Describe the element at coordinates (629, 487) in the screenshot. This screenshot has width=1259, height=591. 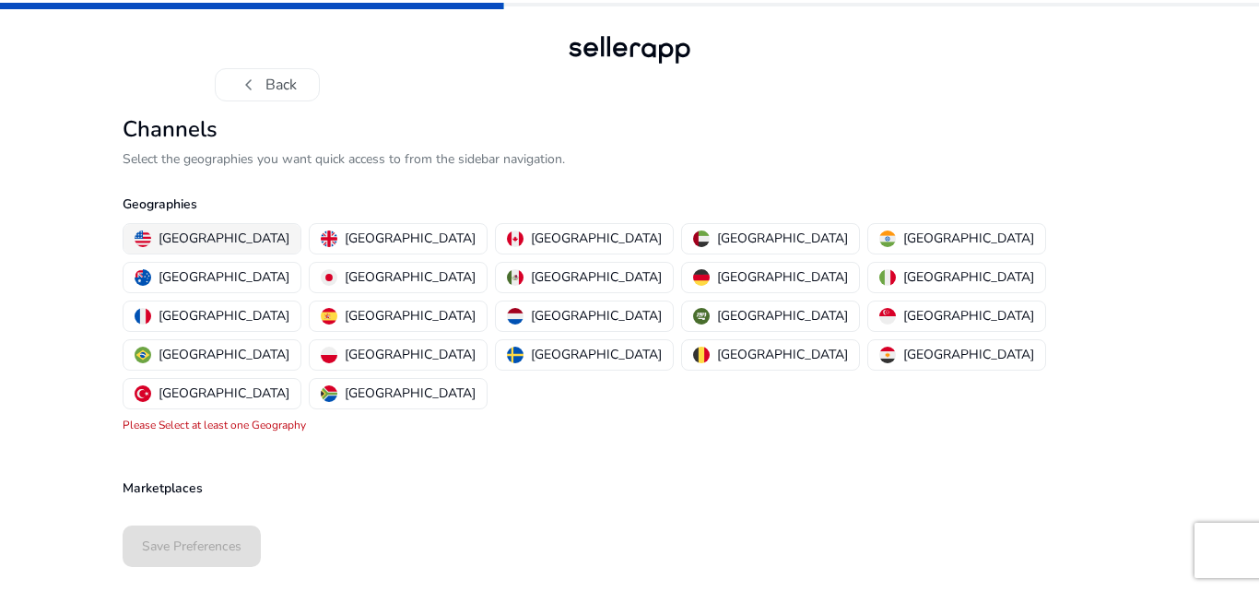
I see `p: Marketplaces` at that location.